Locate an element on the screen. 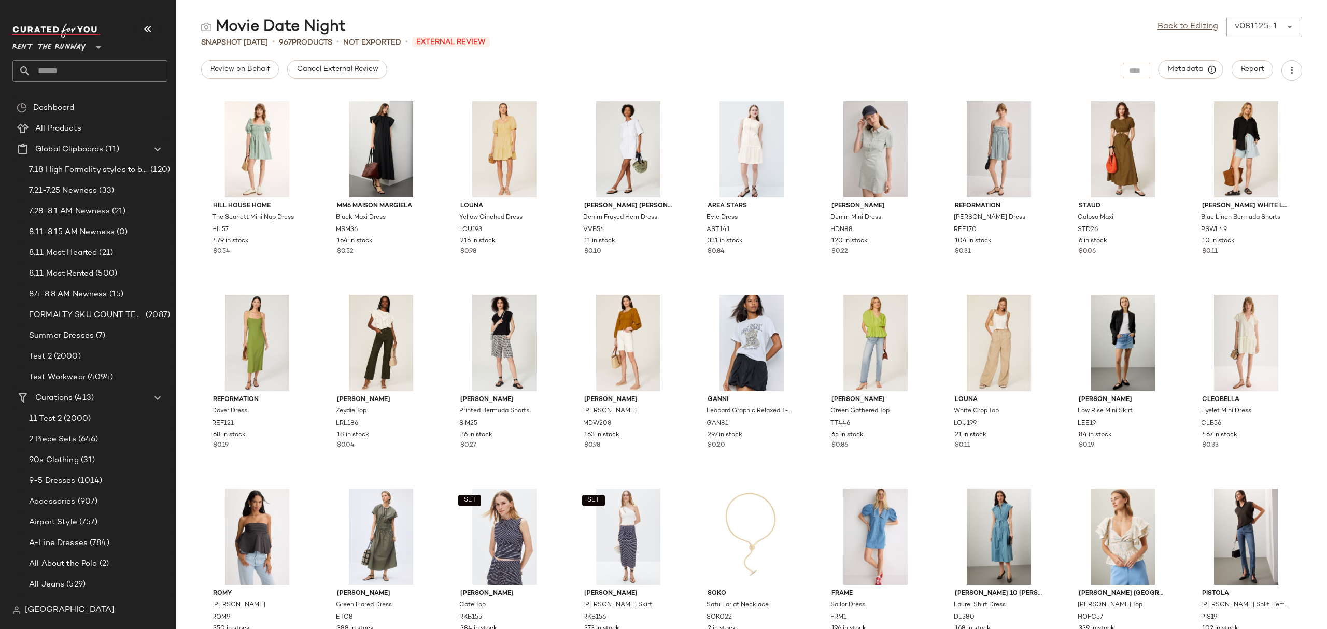  button: Review on Behalf is located at coordinates (240, 69).